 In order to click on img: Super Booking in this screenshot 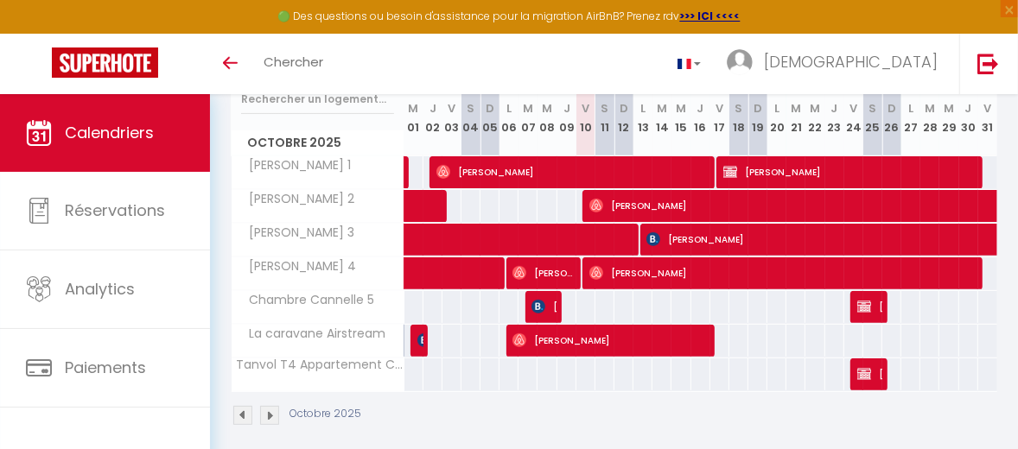, I will do `click(105, 62)`.